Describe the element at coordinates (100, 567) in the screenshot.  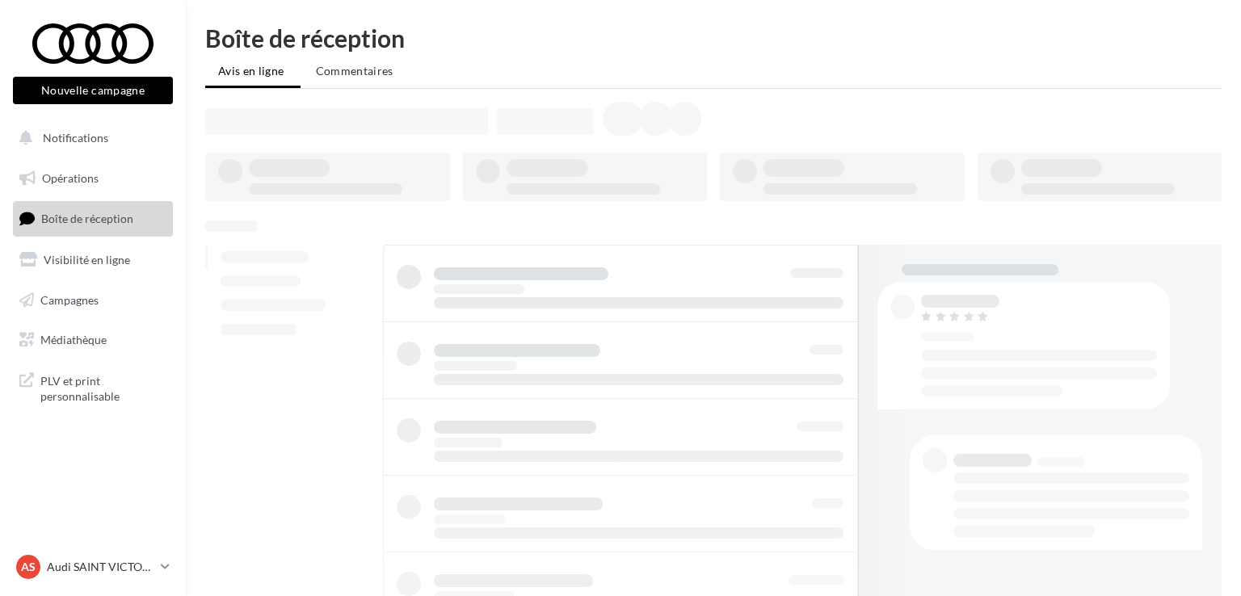
I see `p: Audi SAINT VICTORET` at that location.